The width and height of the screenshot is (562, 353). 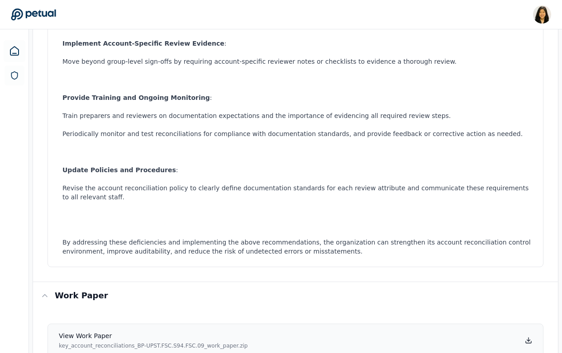 What do you see at coordinates (143, 43) in the screenshot?
I see `strong: Implement Account-Specific Review Evidence` at bounding box center [143, 43].